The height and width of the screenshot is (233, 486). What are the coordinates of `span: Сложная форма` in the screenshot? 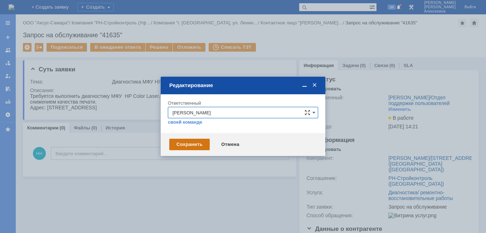 It's located at (307, 112).